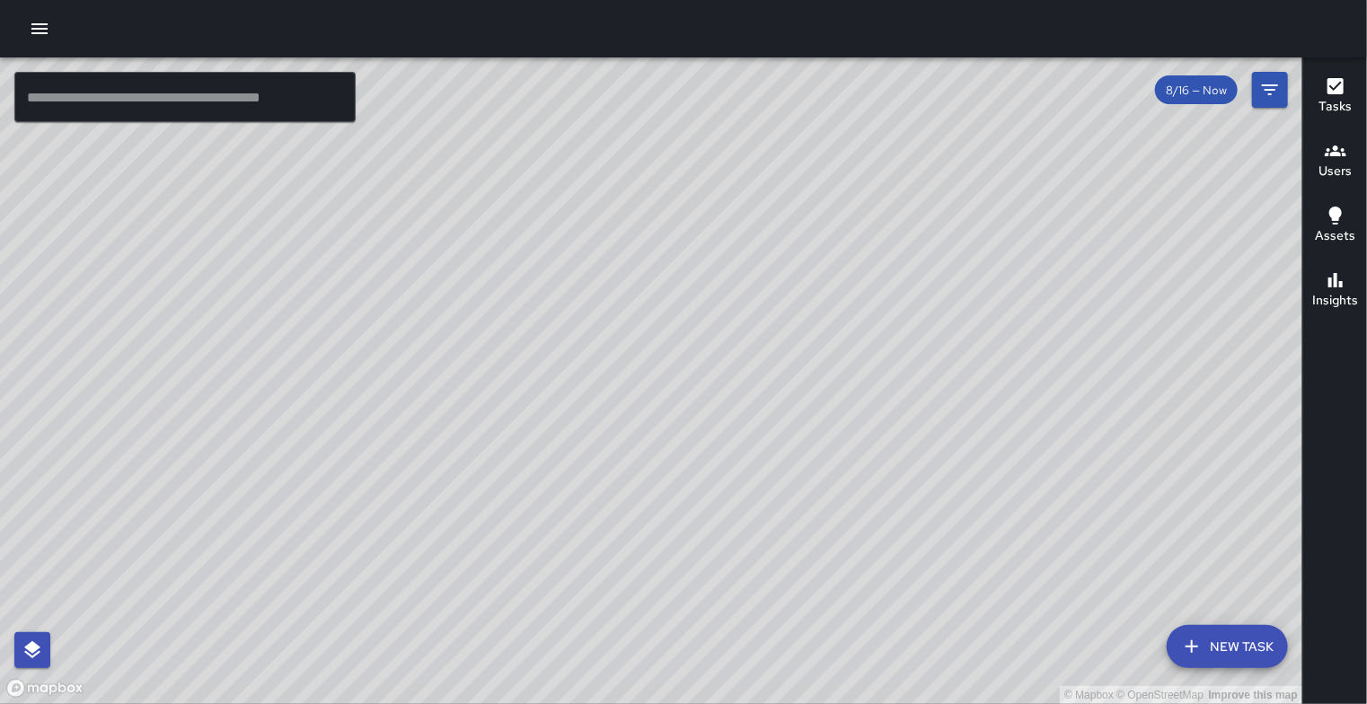 This screenshot has width=1367, height=704. Describe the element at coordinates (1335, 107) in the screenshot. I see `h6: Tasks` at that location.